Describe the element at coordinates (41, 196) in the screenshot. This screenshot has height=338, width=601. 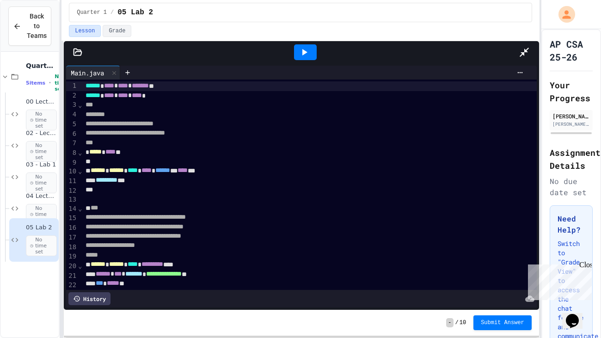
I see `span: 04 Lecture 2 Notes` at that location.